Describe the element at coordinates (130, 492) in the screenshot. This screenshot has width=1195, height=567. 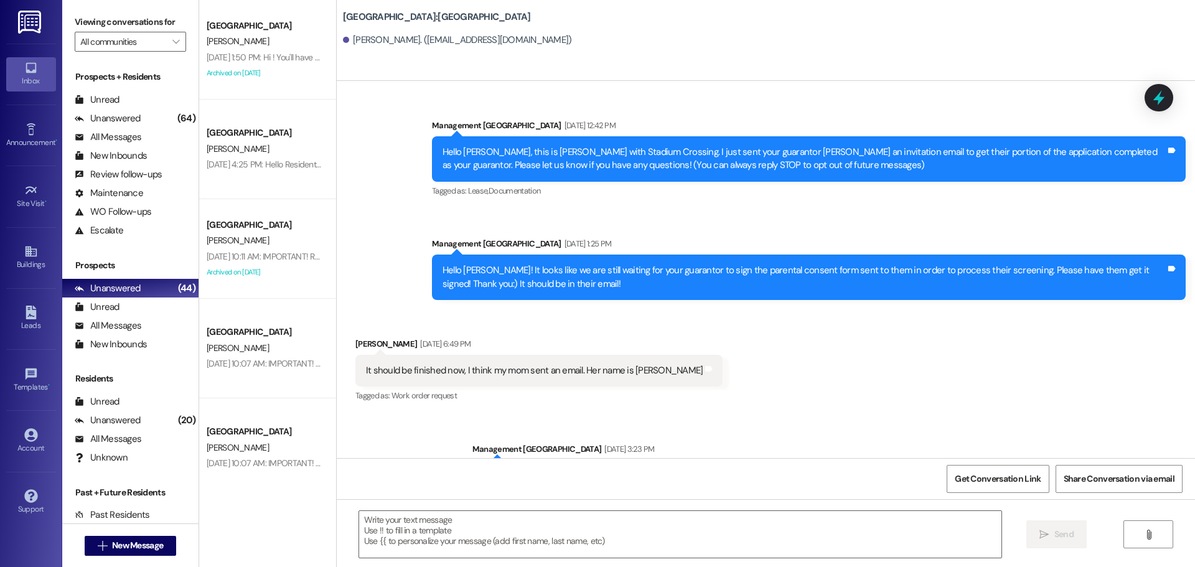
I see `div: Past + Future Residents` at that location.